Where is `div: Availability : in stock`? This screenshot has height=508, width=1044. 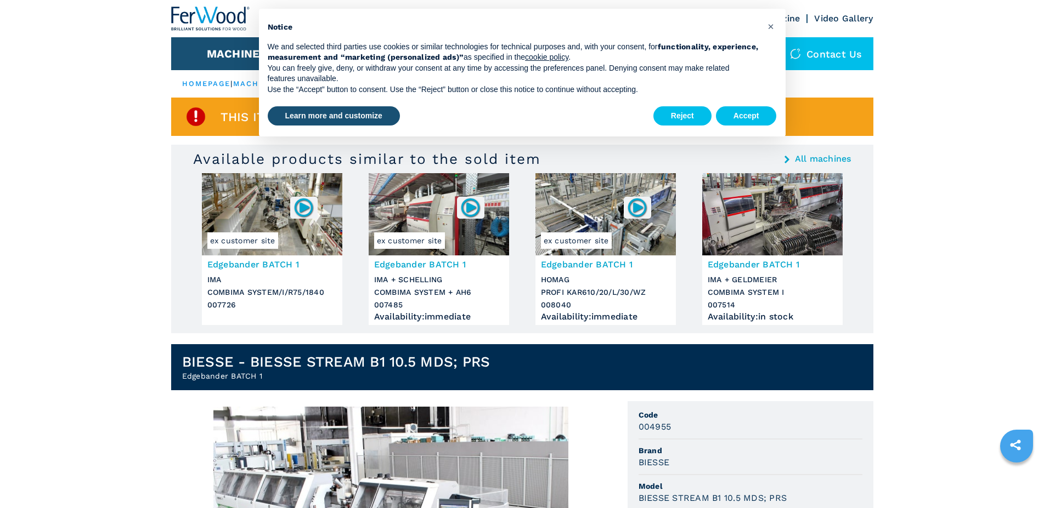 div: Availability : in stock is located at coordinates (772, 317).